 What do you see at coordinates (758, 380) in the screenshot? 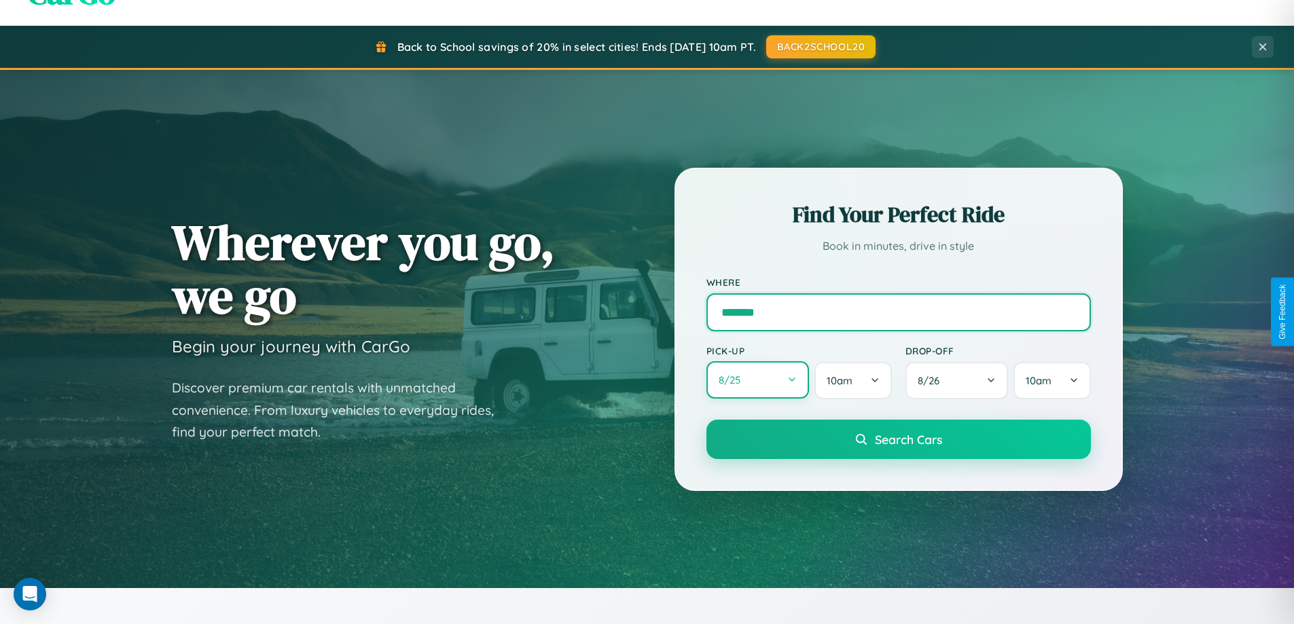
I see `button: 8/25` at bounding box center [758, 380].